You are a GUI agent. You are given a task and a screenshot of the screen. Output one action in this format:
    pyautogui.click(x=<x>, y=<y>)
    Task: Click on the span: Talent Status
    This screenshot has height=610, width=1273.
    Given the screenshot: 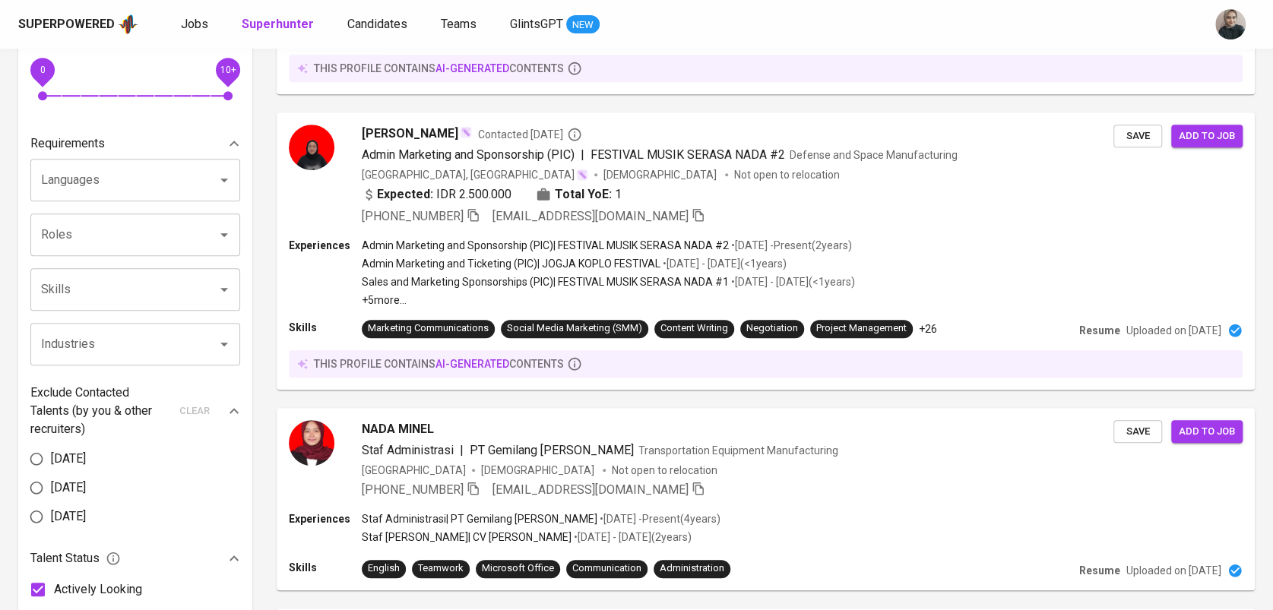 What is the action you would take?
    pyautogui.click(x=75, y=559)
    